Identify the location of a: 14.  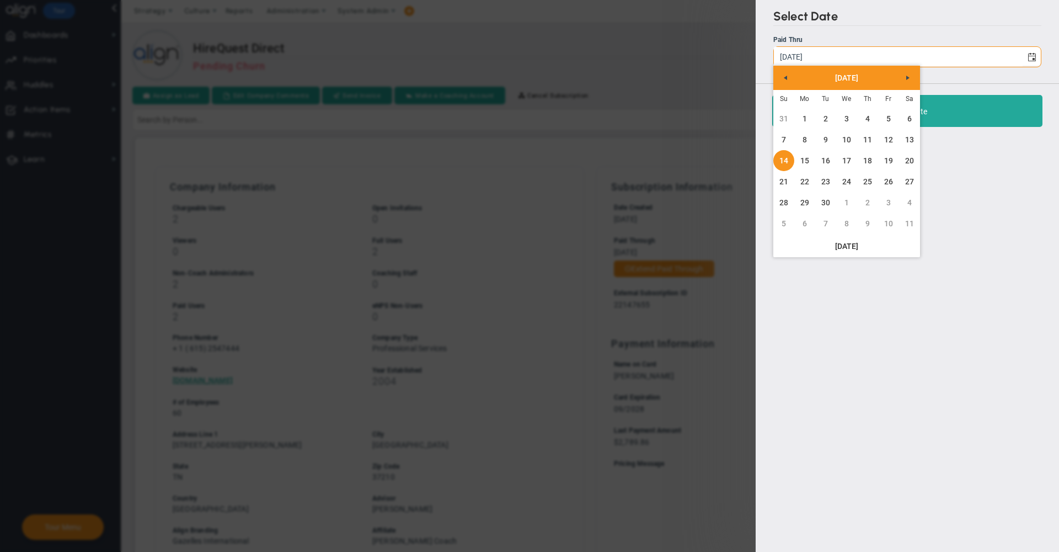
(784, 161).